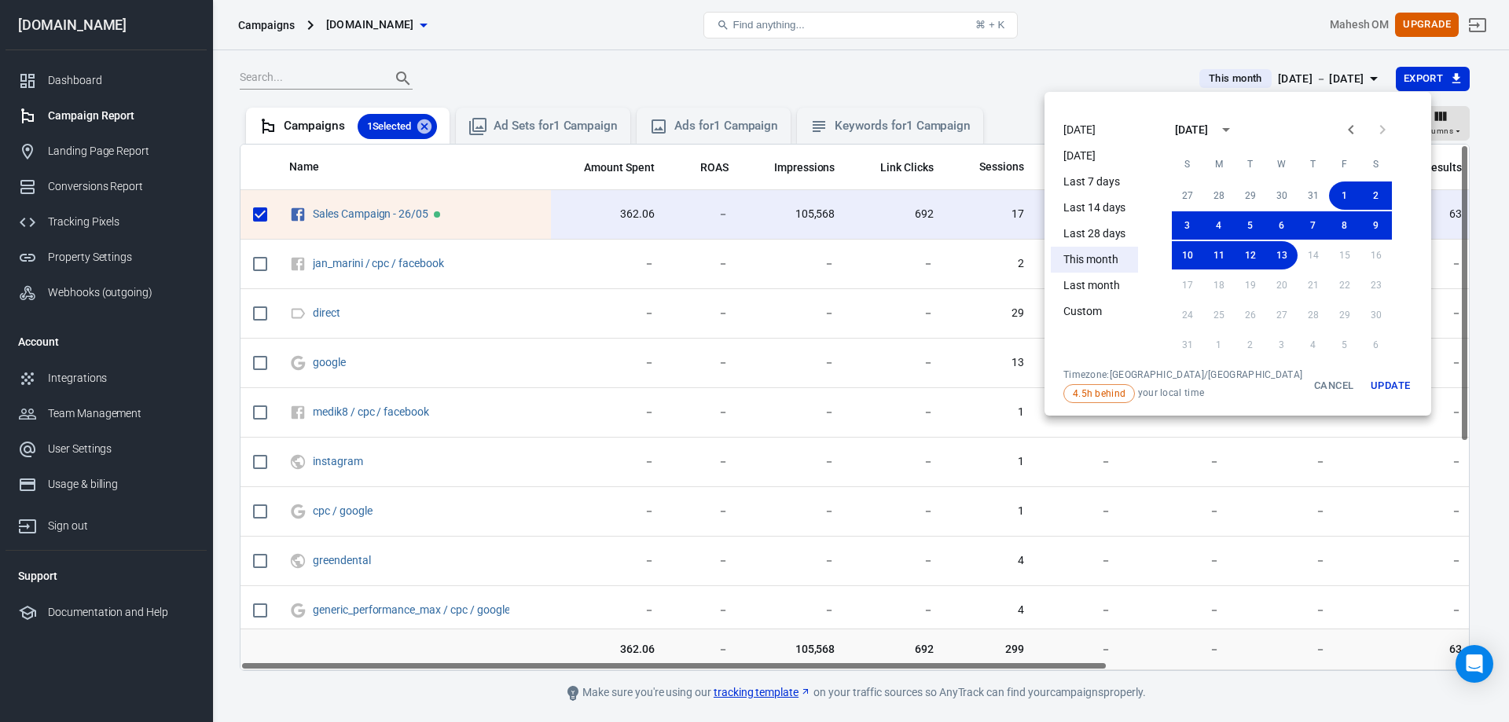 The height and width of the screenshot is (722, 1509). Describe the element at coordinates (1334, 386) in the screenshot. I see `button: Cancel` at that location.